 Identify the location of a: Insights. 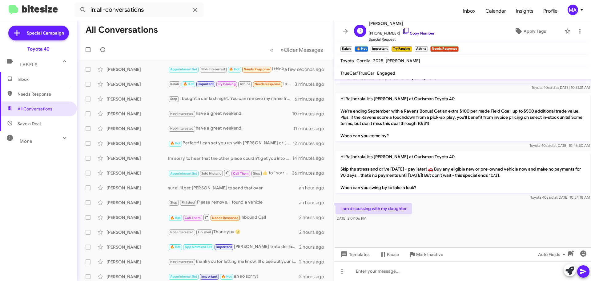
(525, 11).